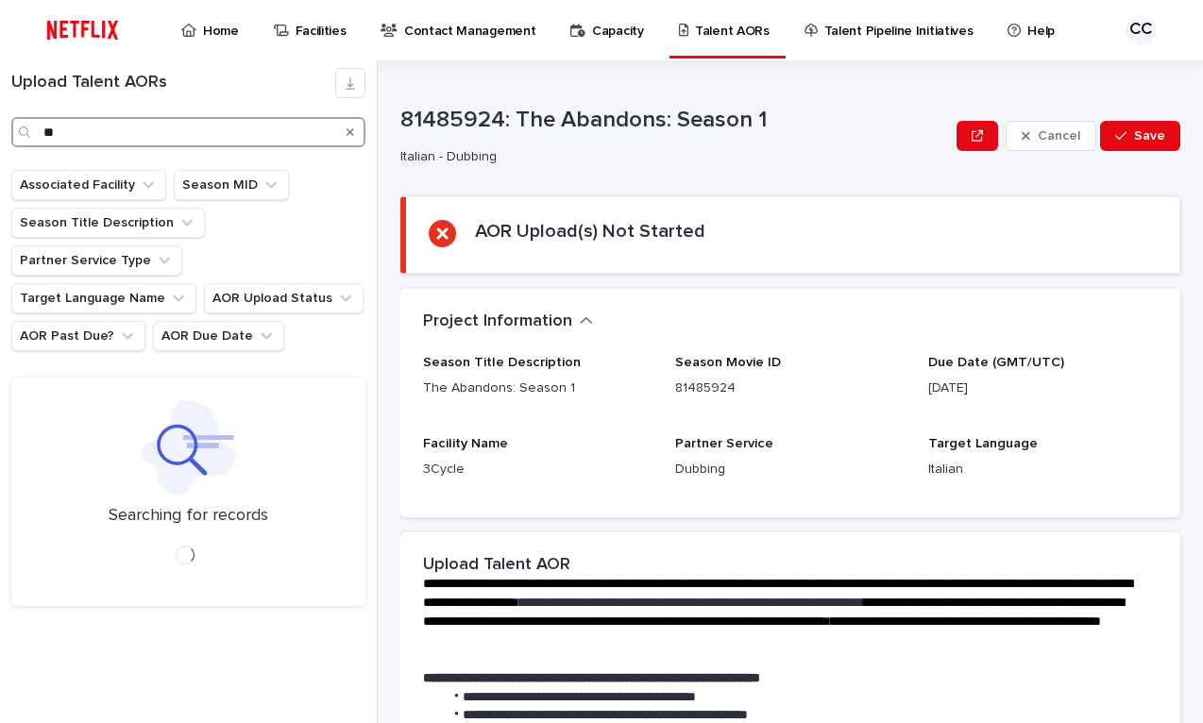  Describe the element at coordinates (590, 231) in the screenshot. I see `h2: AOR Upload(s) Not Started` at that location.